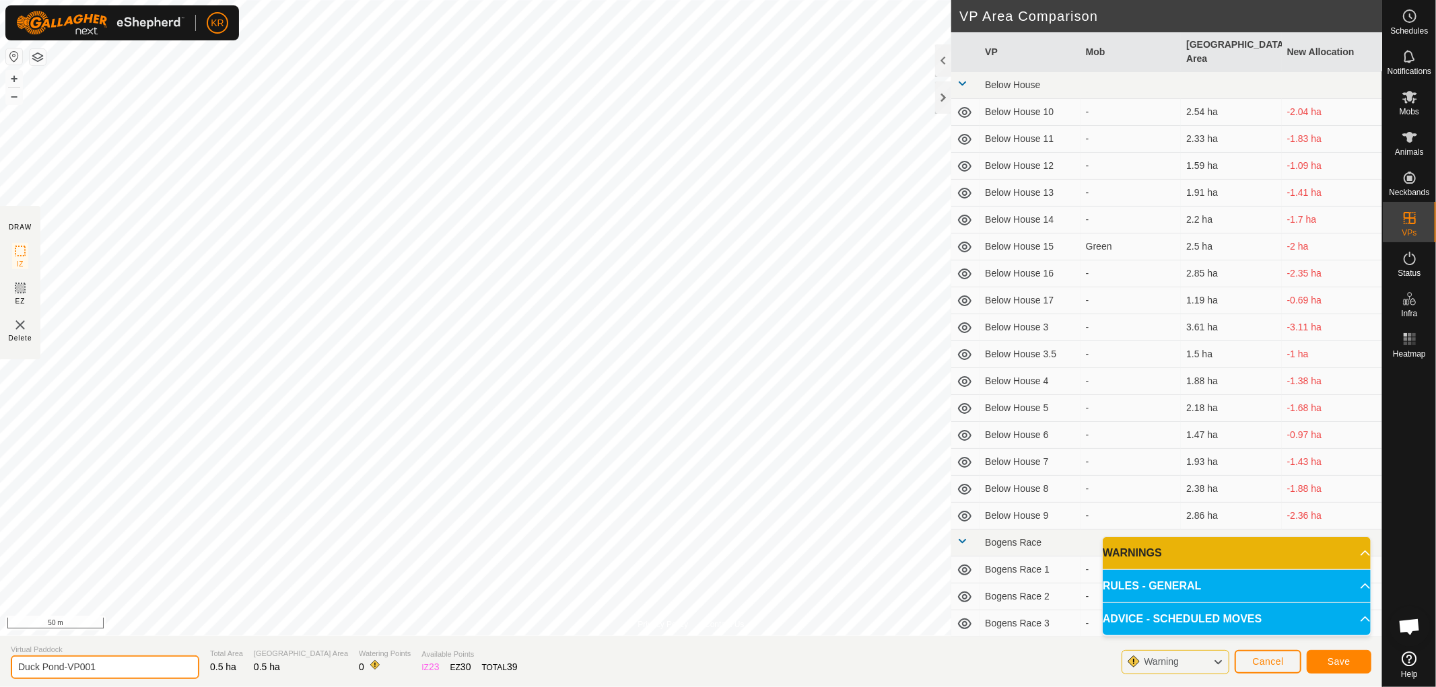 This screenshot has height=687, width=1436. Describe the element at coordinates (430, 667) in the screenshot. I see `div: IZ` at that location.